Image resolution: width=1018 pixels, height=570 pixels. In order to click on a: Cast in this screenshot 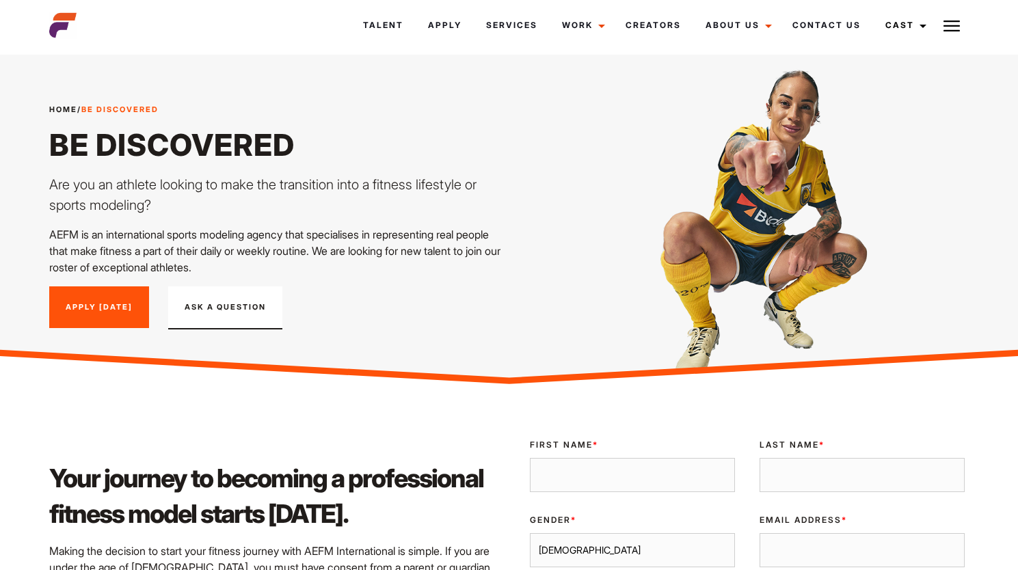, I will do `click(904, 25)`.